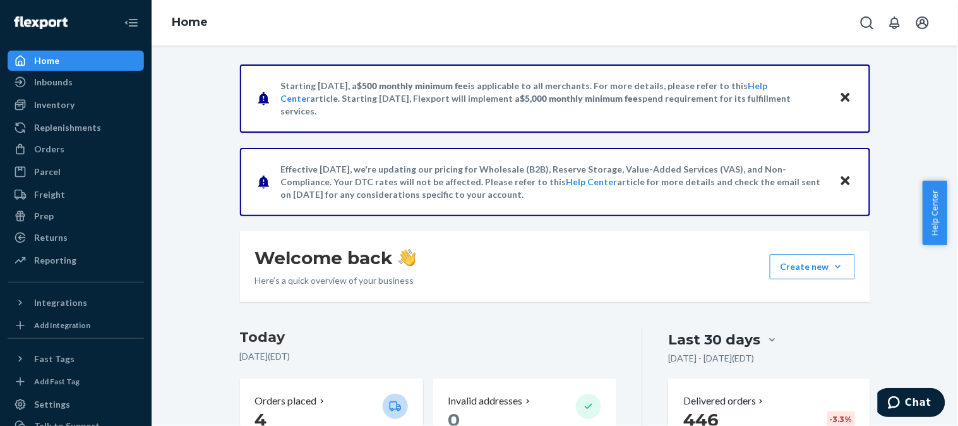 Image resolution: width=958 pixels, height=426 pixels. Describe the element at coordinates (68, 128) in the screenshot. I see `div: Replenishments` at that location.